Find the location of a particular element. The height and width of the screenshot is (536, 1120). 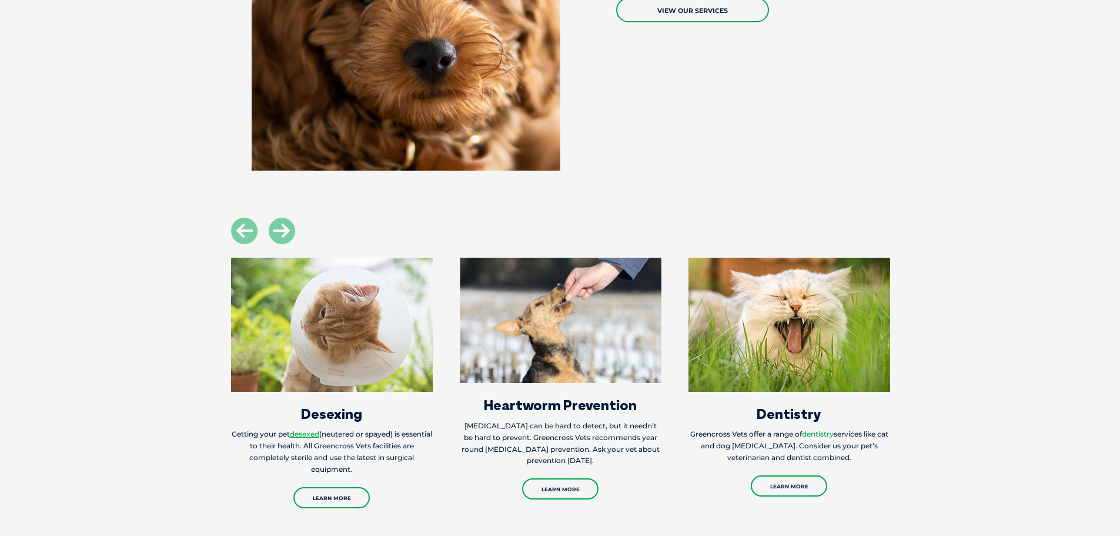

p: Getting your pet (neutered or spayed) is essential to their health. All Greencross Vets facilitie... is located at coordinates (332, 452).